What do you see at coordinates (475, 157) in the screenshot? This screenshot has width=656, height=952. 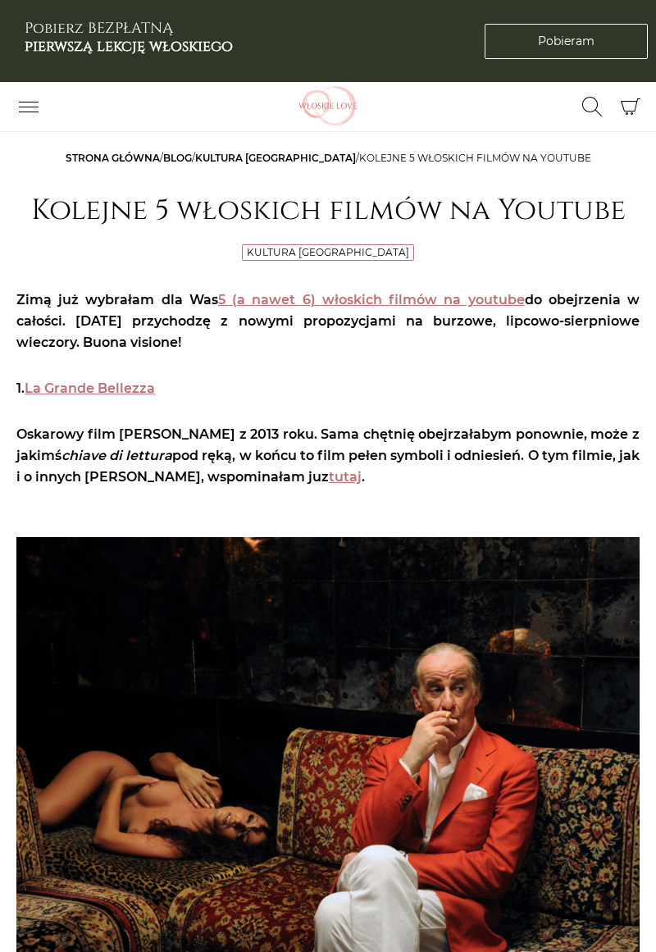 I see `span: Kolejne 5 włoskich filmów na Youtube` at bounding box center [475, 157].